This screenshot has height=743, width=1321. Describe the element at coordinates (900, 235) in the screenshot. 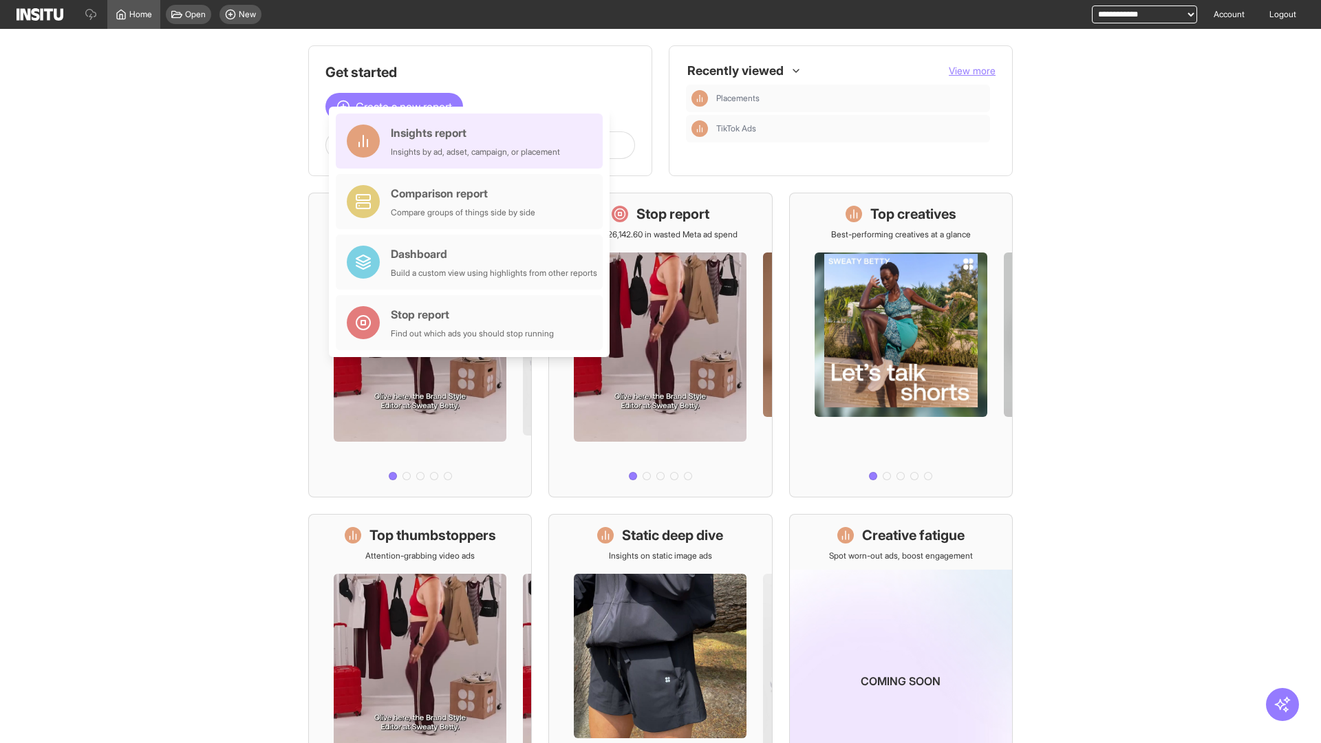

I see `p: Best-performing creatives at a glance` at that location.